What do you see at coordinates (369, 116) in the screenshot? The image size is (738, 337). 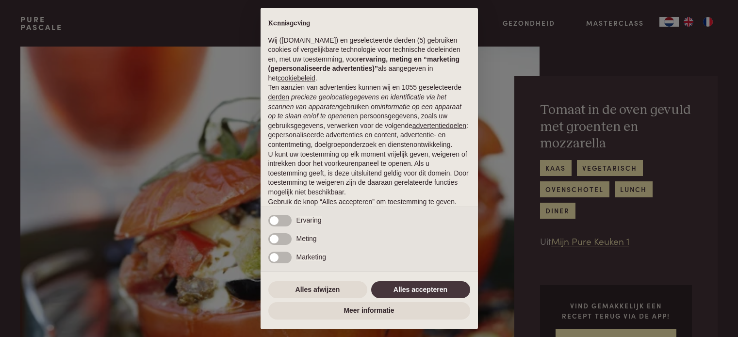 I see `p: Ten aanzien van advertenties kunnen wij en 1055 geselecteerde gebruiken om en persoonsgegevens, z...` at bounding box center [369, 116].